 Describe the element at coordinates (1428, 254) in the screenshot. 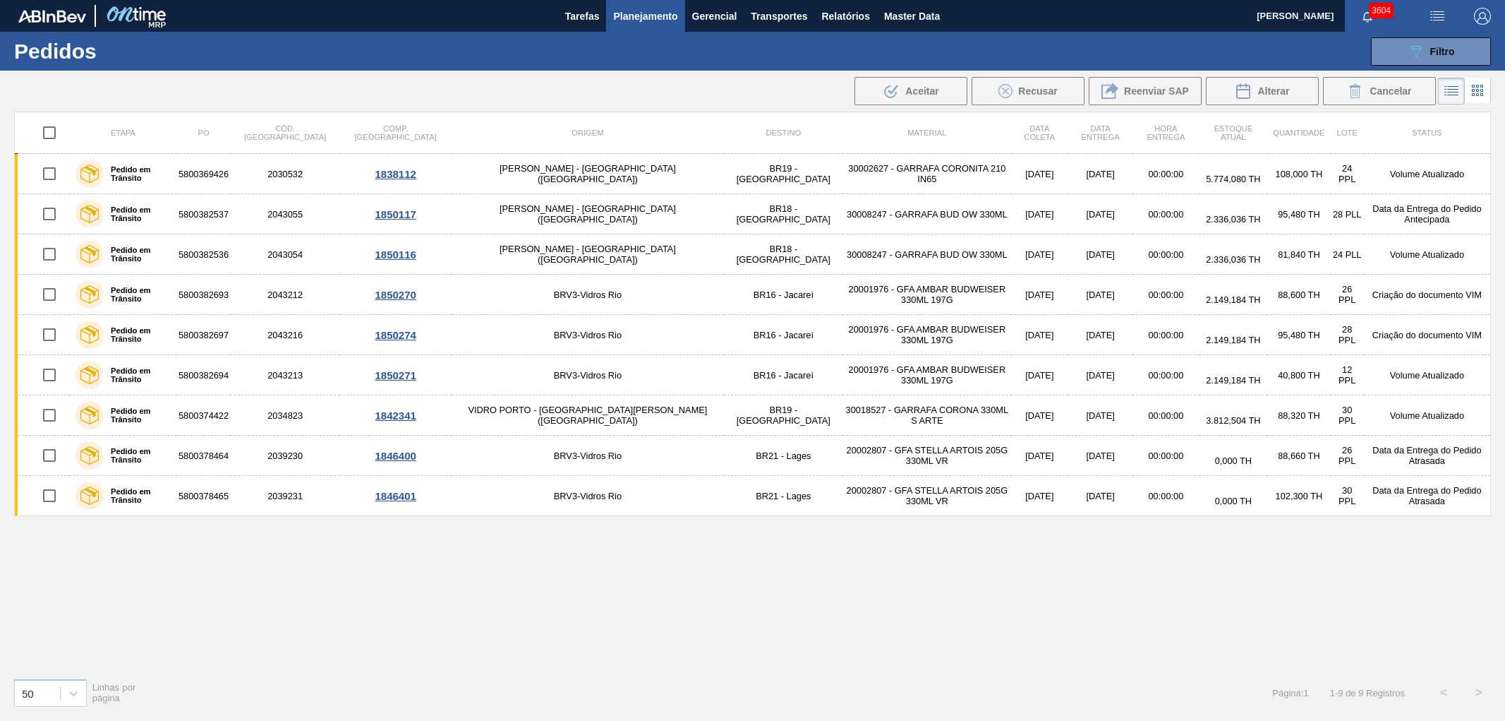

I see `td: Volume Atualizado` at that location.